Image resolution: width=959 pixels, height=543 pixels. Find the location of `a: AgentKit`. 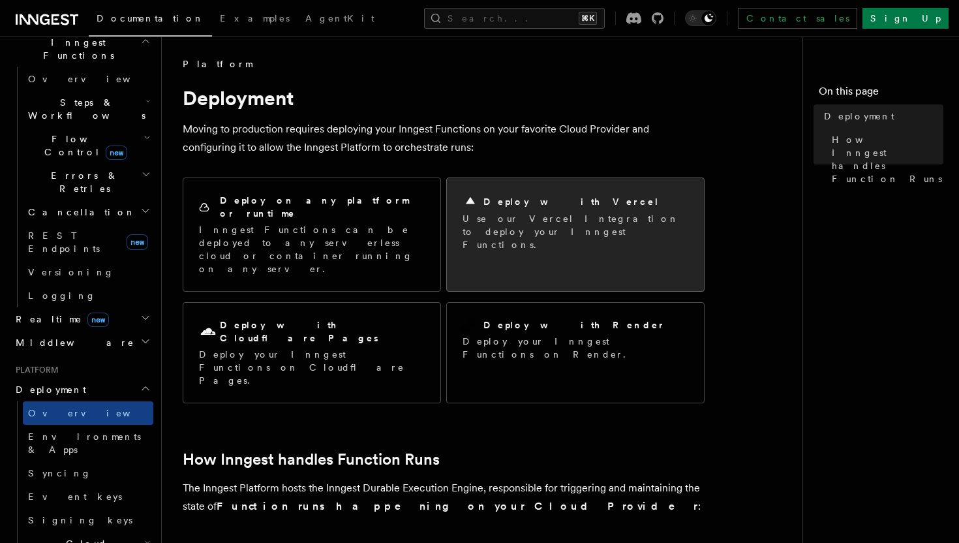

a: AgentKit is located at coordinates (340, 20).